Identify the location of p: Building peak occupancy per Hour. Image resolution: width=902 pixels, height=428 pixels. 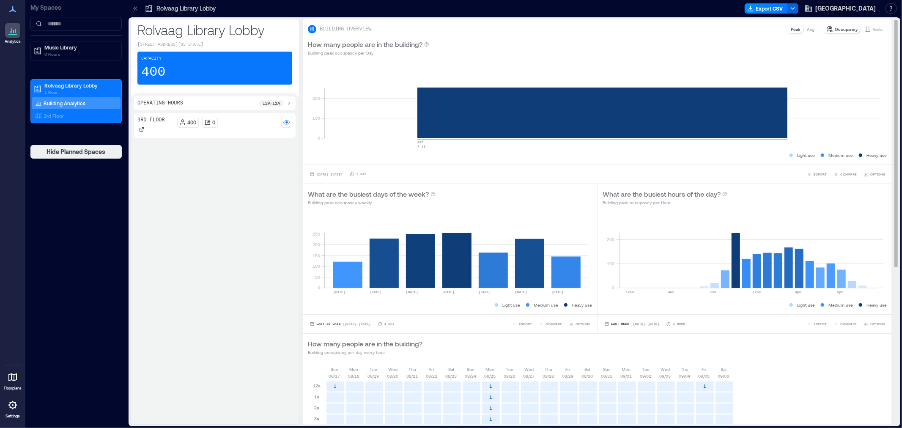
(665, 203).